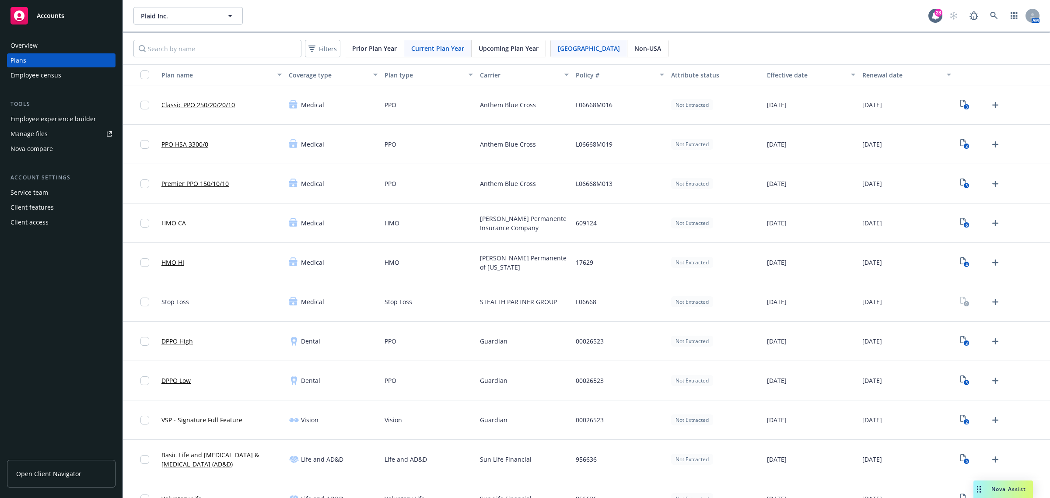 The image size is (1050, 498). What do you see at coordinates (586, 302) in the screenshot?
I see `span: L06668` at bounding box center [586, 302].